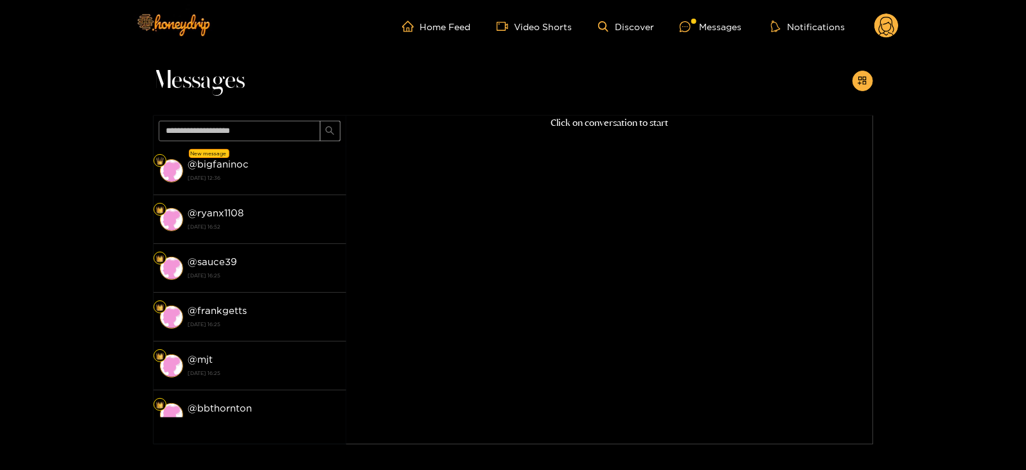  I want to click on a: Home Feed, so click(436, 26).